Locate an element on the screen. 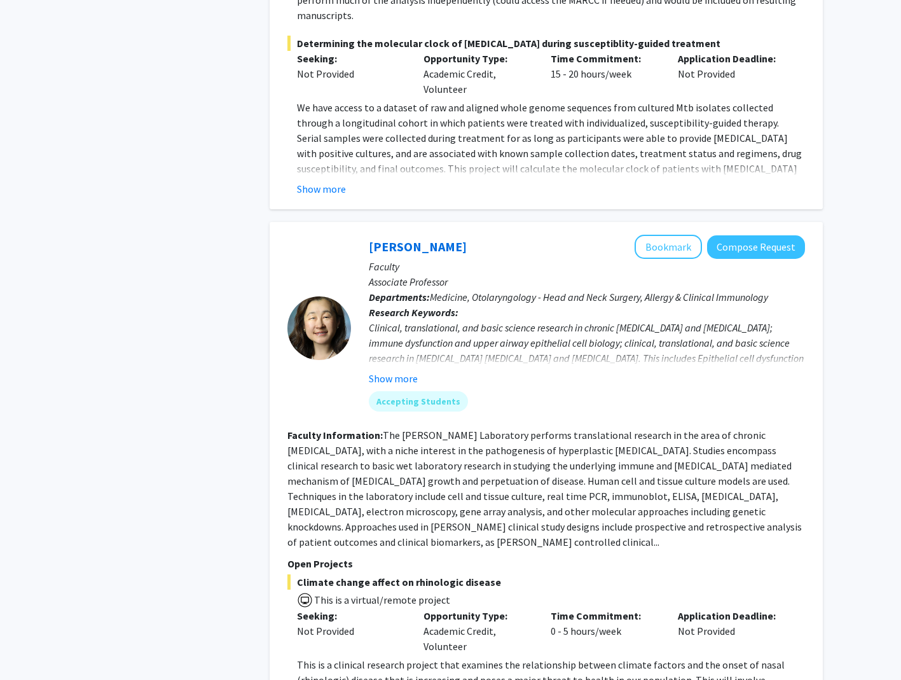  b: Departments: is located at coordinates (399, 297).